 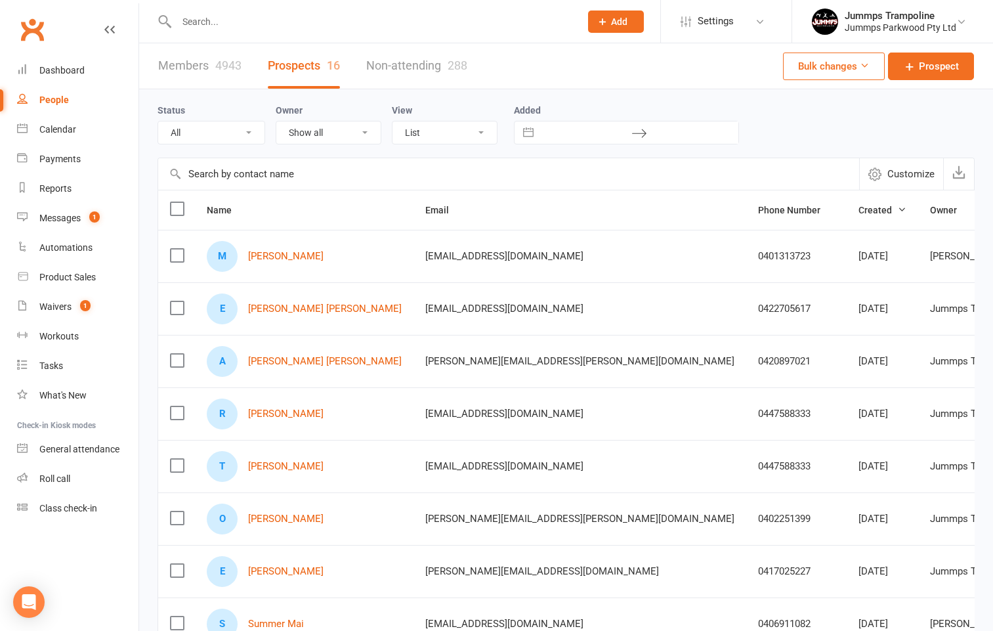 I want to click on label: Status, so click(x=171, y=110).